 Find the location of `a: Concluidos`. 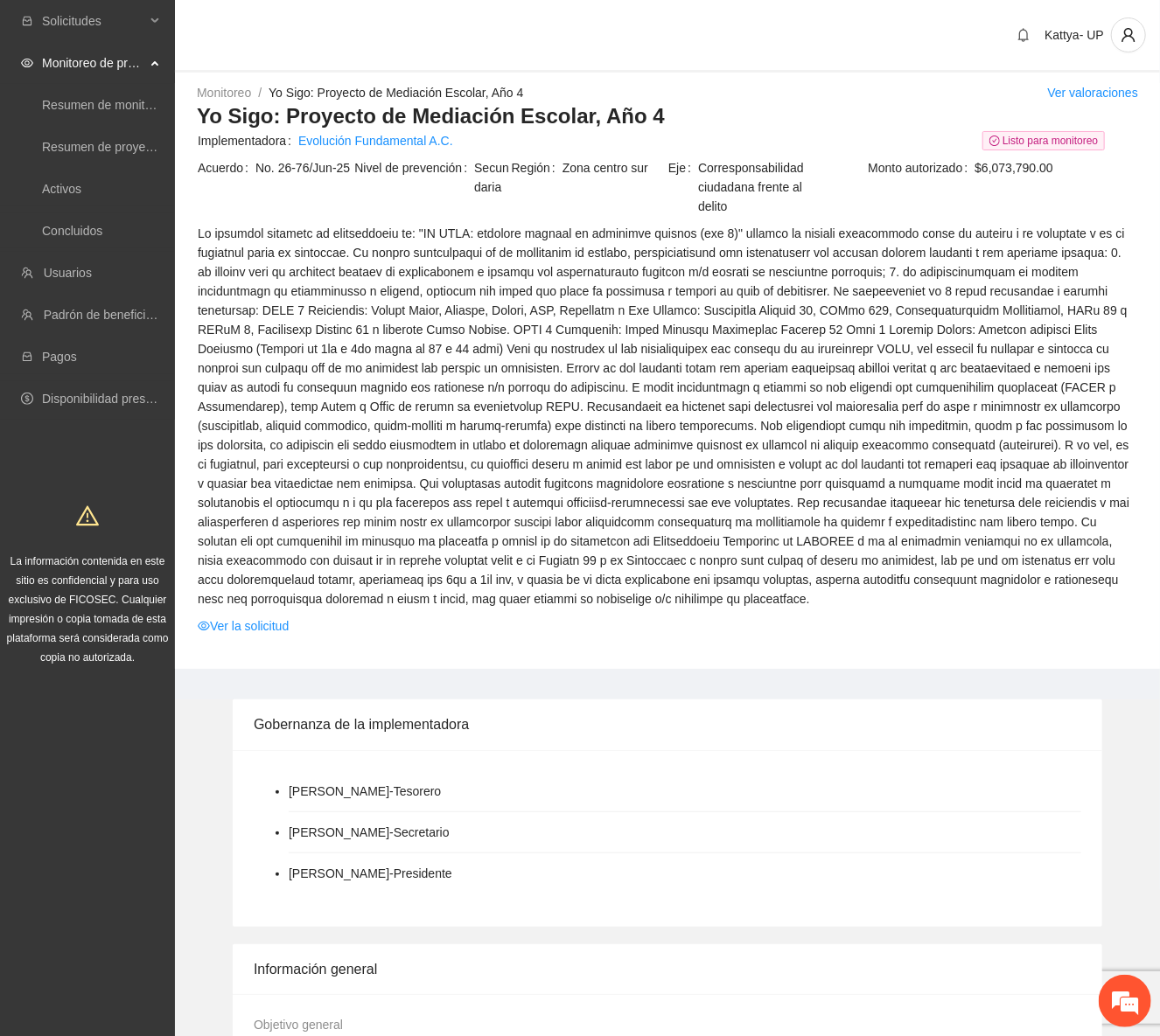

a: Concluidos is located at coordinates (72, 231).